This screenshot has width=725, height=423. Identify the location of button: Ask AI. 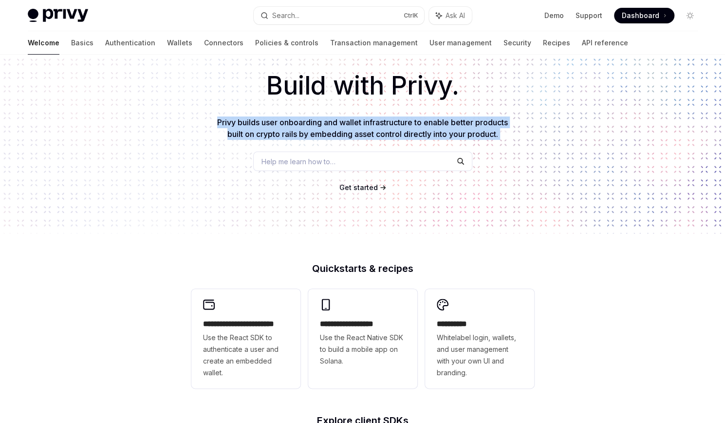
(450, 16).